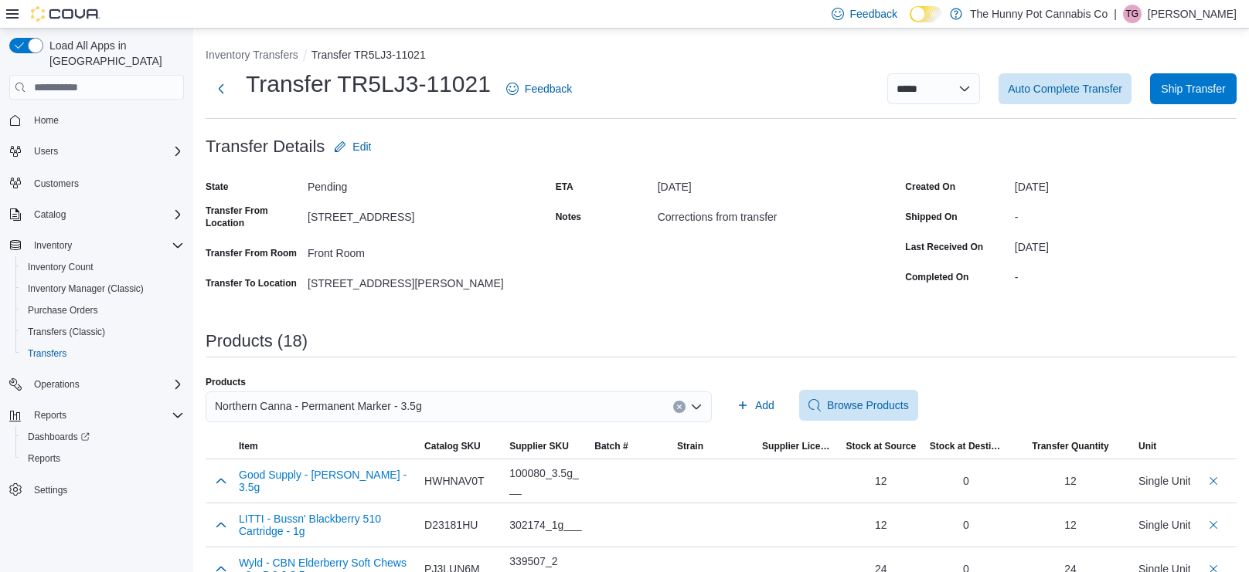  What do you see at coordinates (1193, 89) in the screenshot?
I see `button: Ship Transfer` at bounding box center [1193, 89].